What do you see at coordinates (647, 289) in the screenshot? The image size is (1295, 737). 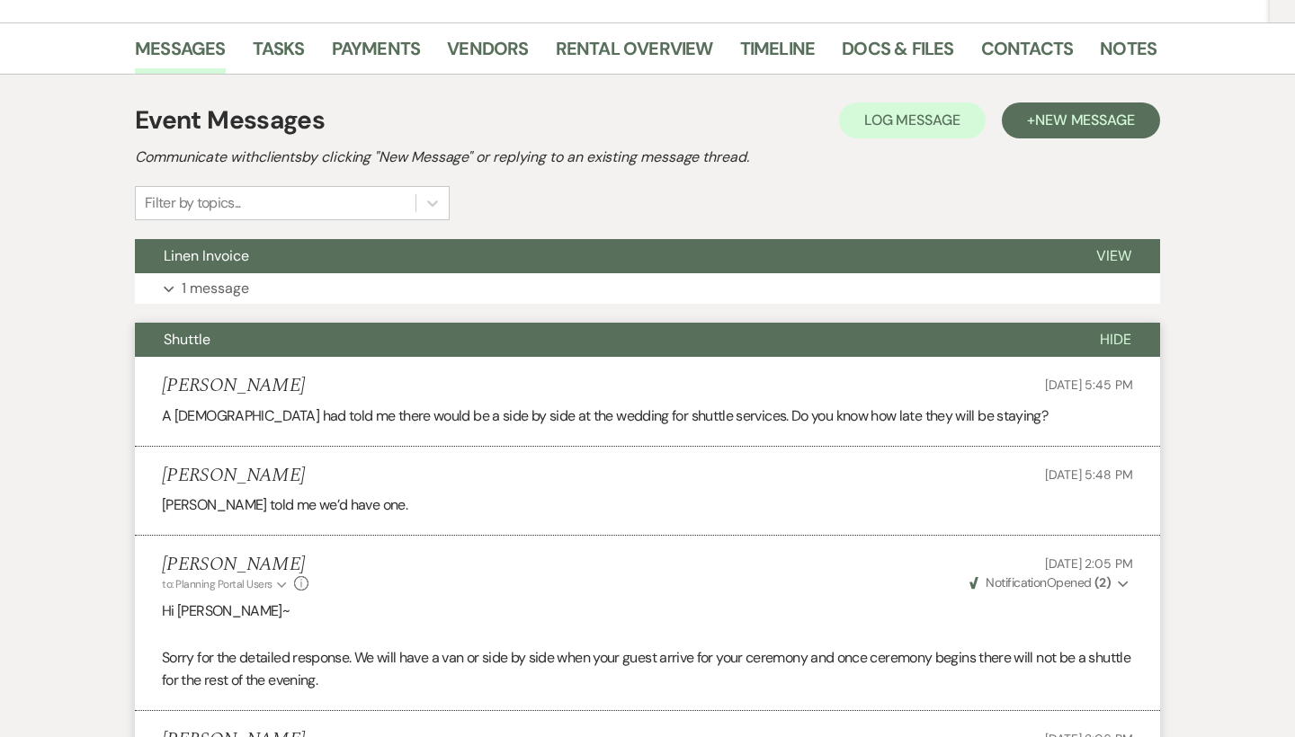 I see `button: 1 message` at bounding box center [647, 289].